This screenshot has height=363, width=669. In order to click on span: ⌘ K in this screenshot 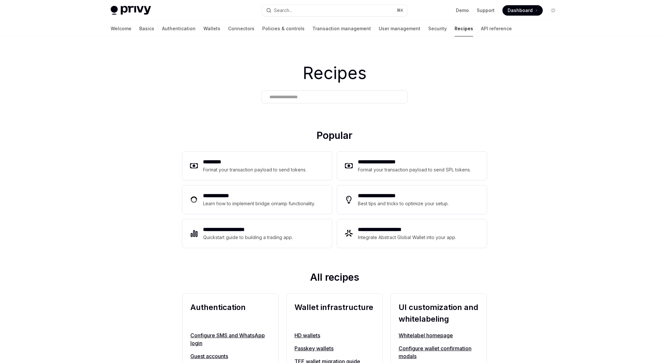, I will do `click(400, 10)`.